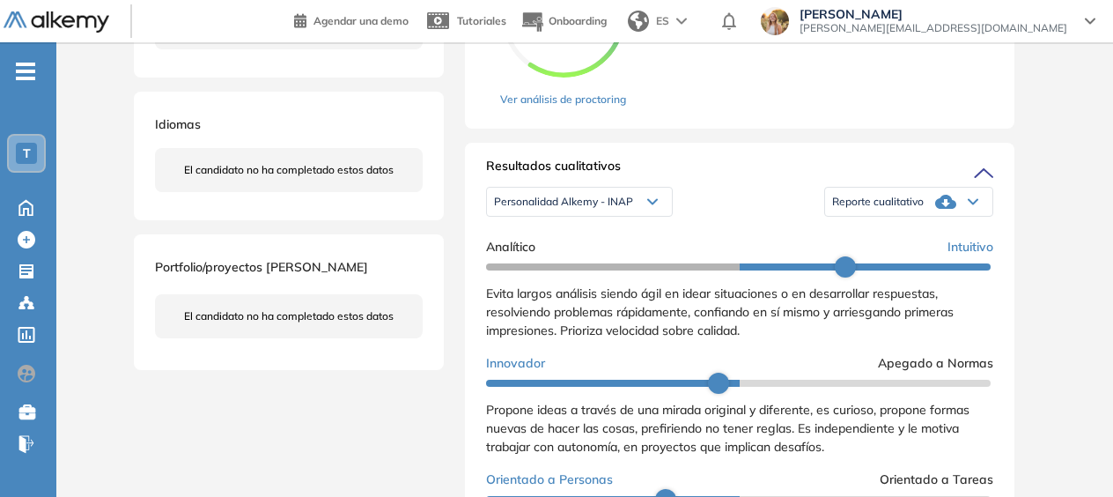  Describe the element at coordinates (971, 247) in the screenshot. I see `span: Intuitivo` at that location.